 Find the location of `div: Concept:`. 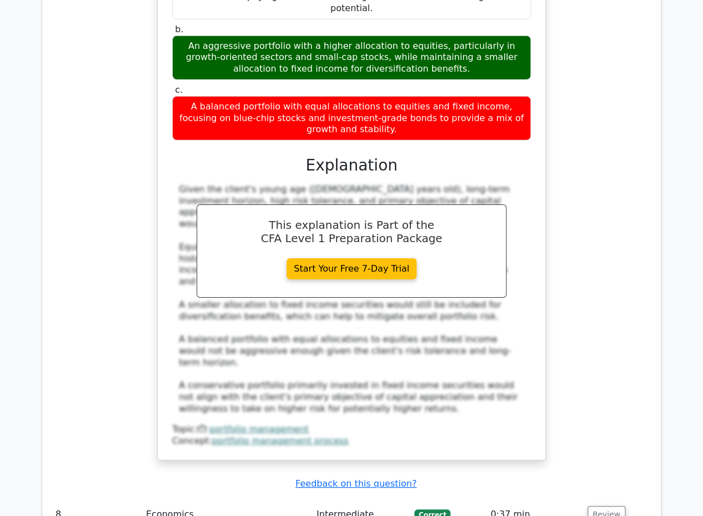

div: Concept: is located at coordinates (352, 441).